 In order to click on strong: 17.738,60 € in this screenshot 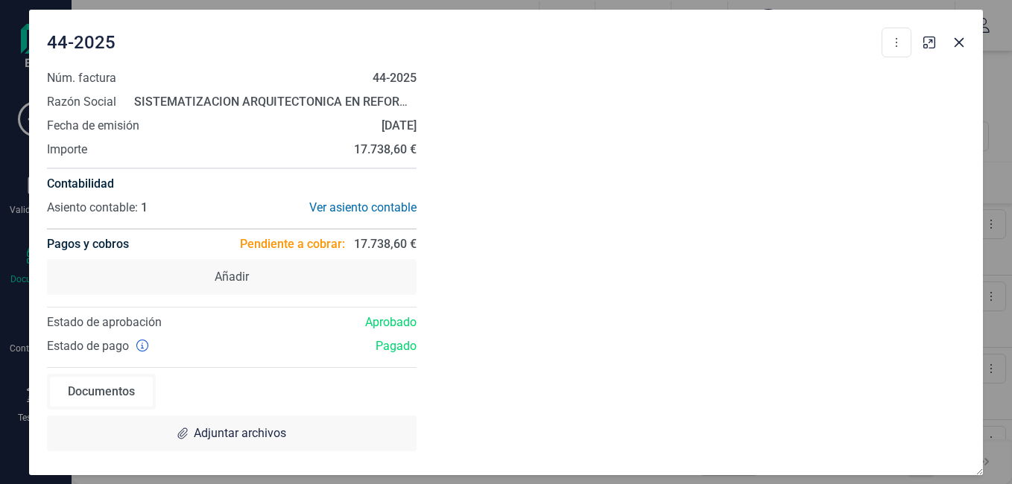, I will do `click(385, 149)`.